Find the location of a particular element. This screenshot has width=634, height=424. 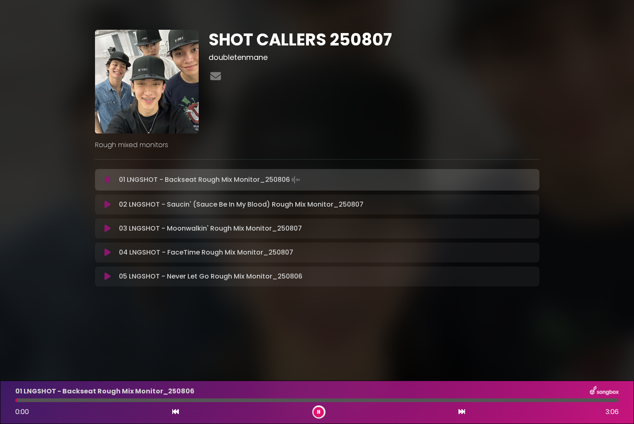

img: waveform4.gif is located at coordinates (296, 180).